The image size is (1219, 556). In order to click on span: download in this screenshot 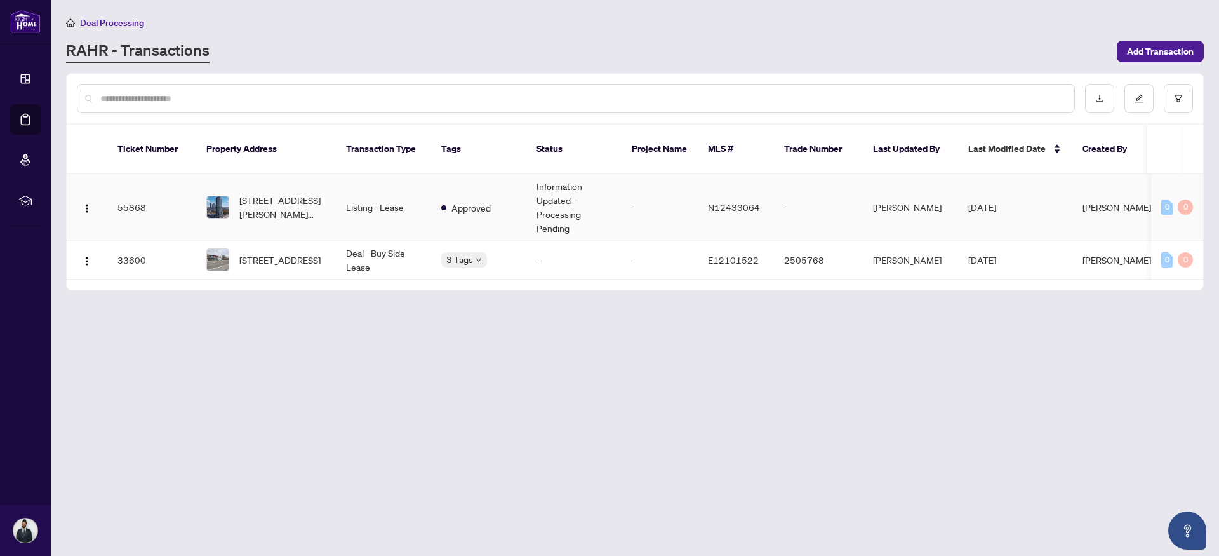, I will do `click(1100, 98)`.